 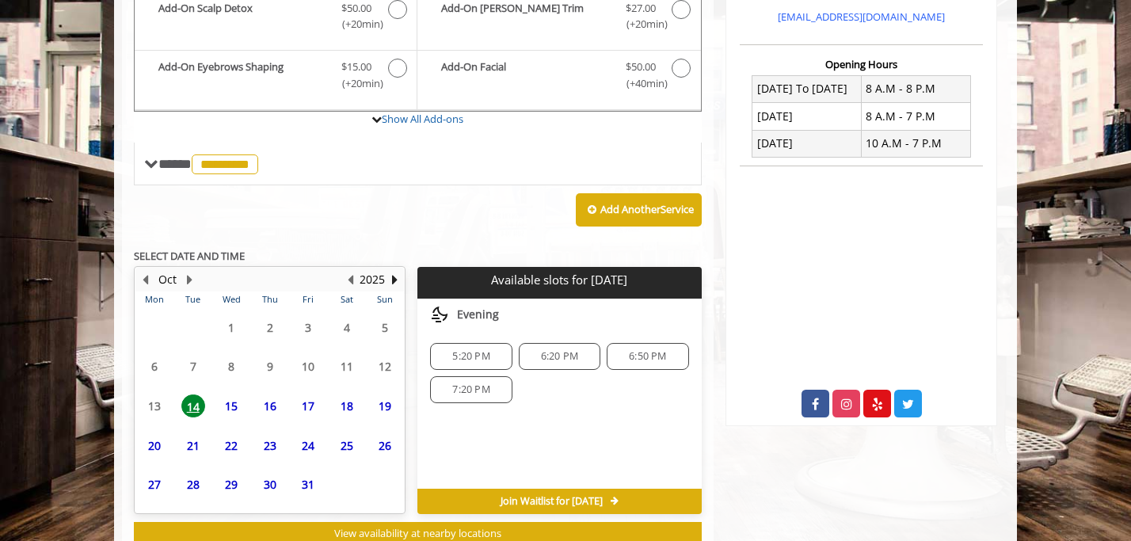 I want to click on span: 29, so click(x=231, y=484).